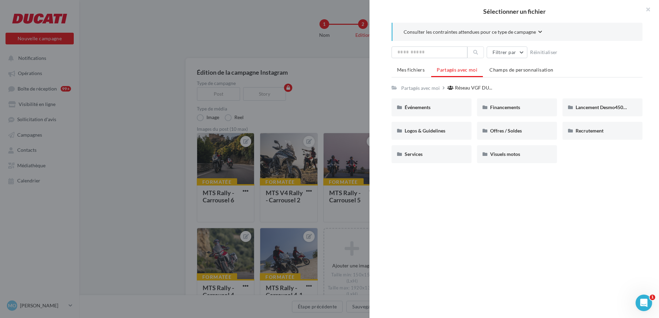 This screenshot has height=318, width=659. What do you see at coordinates (425, 131) in the screenshot?
I see `span: Logos & Guidelines` at bounding box center [425, 131].